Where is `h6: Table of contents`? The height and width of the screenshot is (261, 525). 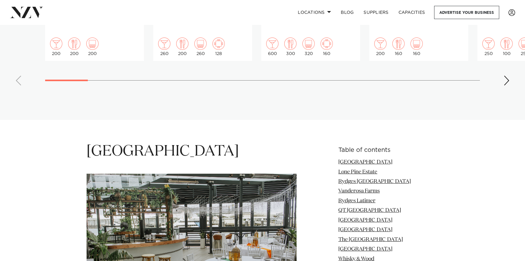
h6: Table of contents is located at coordinates (388, 150).